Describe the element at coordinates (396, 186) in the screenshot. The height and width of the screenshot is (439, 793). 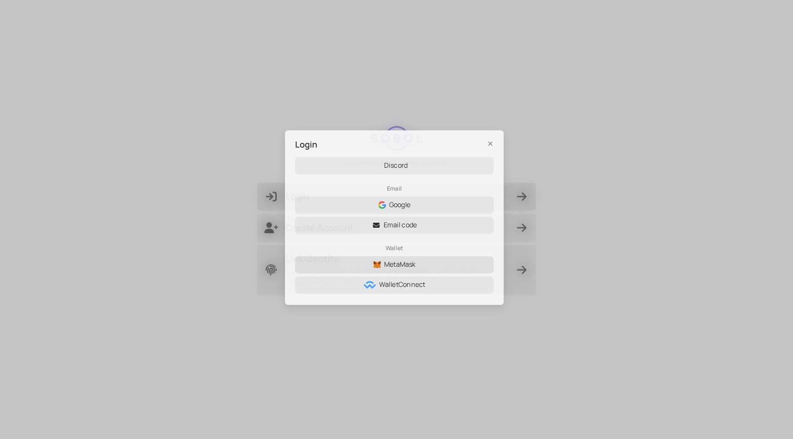
I see `h1: Email` at that location.